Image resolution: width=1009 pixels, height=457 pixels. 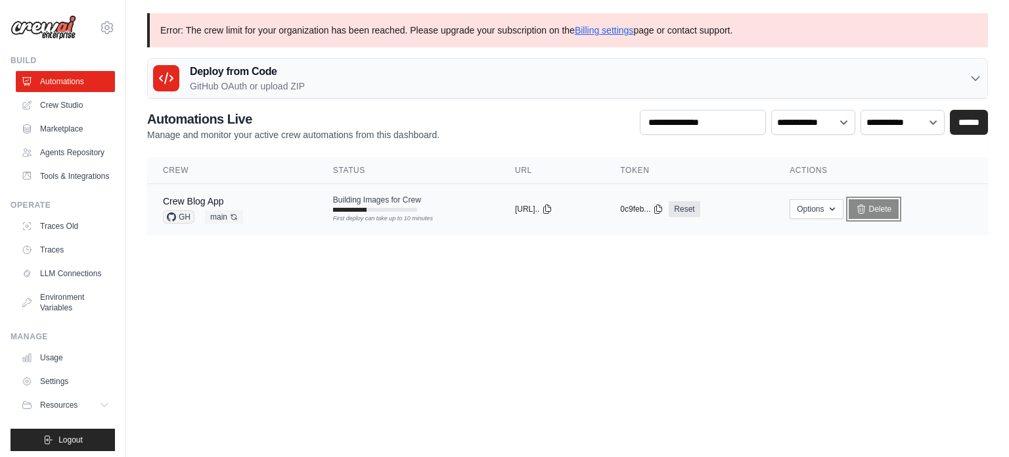 I want to click on a: Usage, so click(x=65, y=357).